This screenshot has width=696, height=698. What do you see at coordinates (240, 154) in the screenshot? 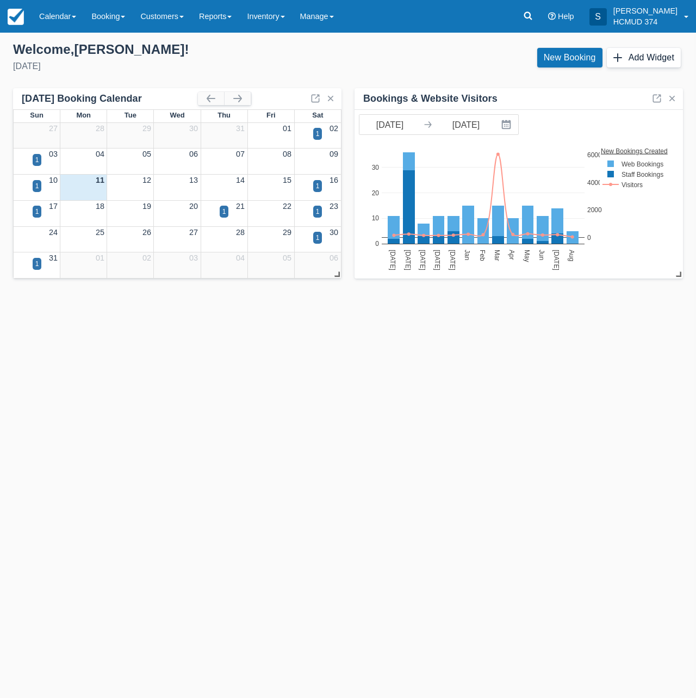
I see `a: 07` at bounding box center [240, 154].